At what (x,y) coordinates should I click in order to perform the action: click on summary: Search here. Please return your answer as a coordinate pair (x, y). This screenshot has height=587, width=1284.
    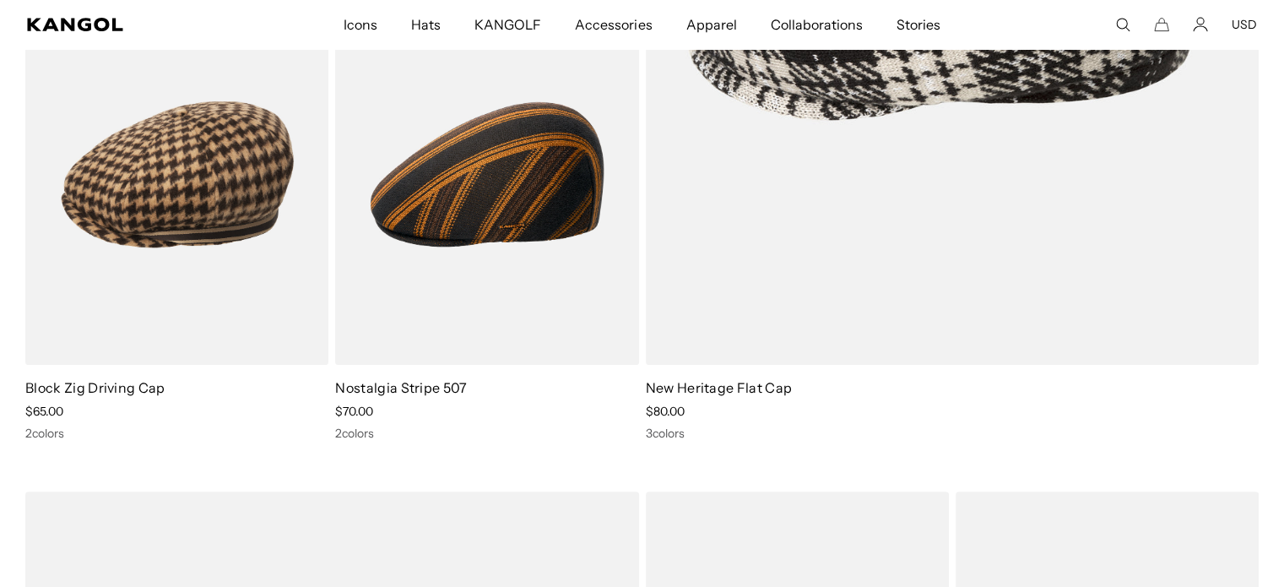
    Looking at the image, I should click on (1123, 24).